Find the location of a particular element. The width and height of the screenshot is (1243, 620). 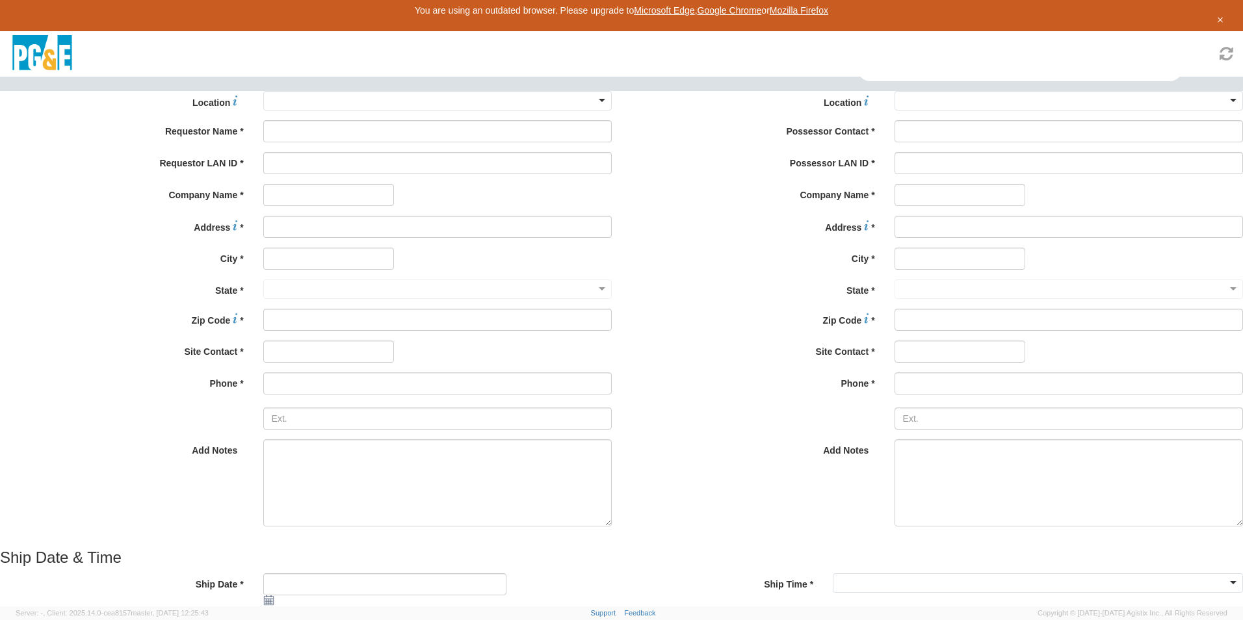

span: Requestor Name is located at coordinates (201, 131).